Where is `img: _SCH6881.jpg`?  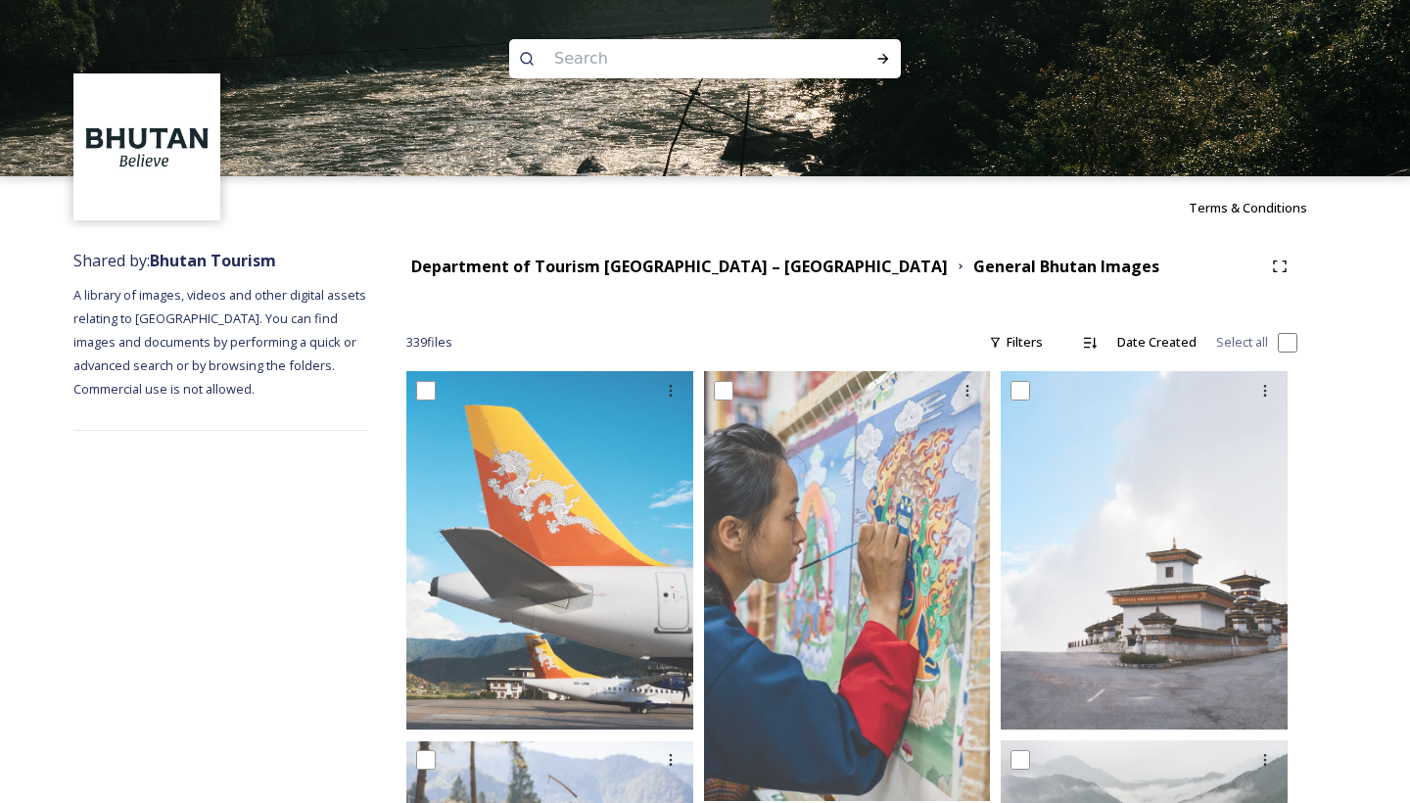 img: _SCH6881.jpg is located at coordinates (1144, 550).